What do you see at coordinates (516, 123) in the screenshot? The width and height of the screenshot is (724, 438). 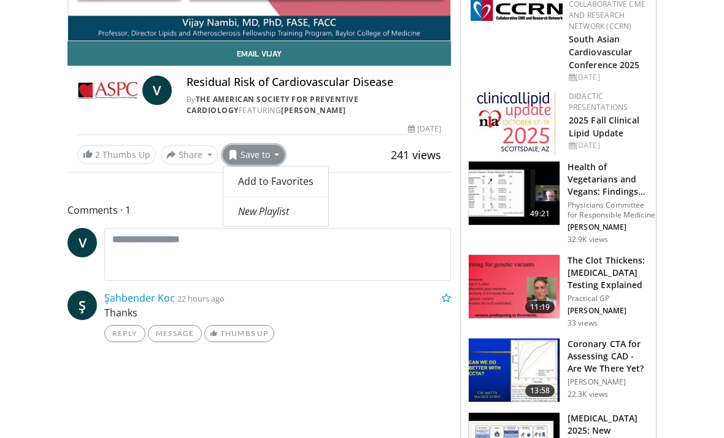 I see `img: d65bce67-f81a-47c5-b47d-7b8806b59ca8.jpg.150x105_q85_autocrop_double_scale_upscale_version-0.2.jpg` at bounding box center [516, 123].